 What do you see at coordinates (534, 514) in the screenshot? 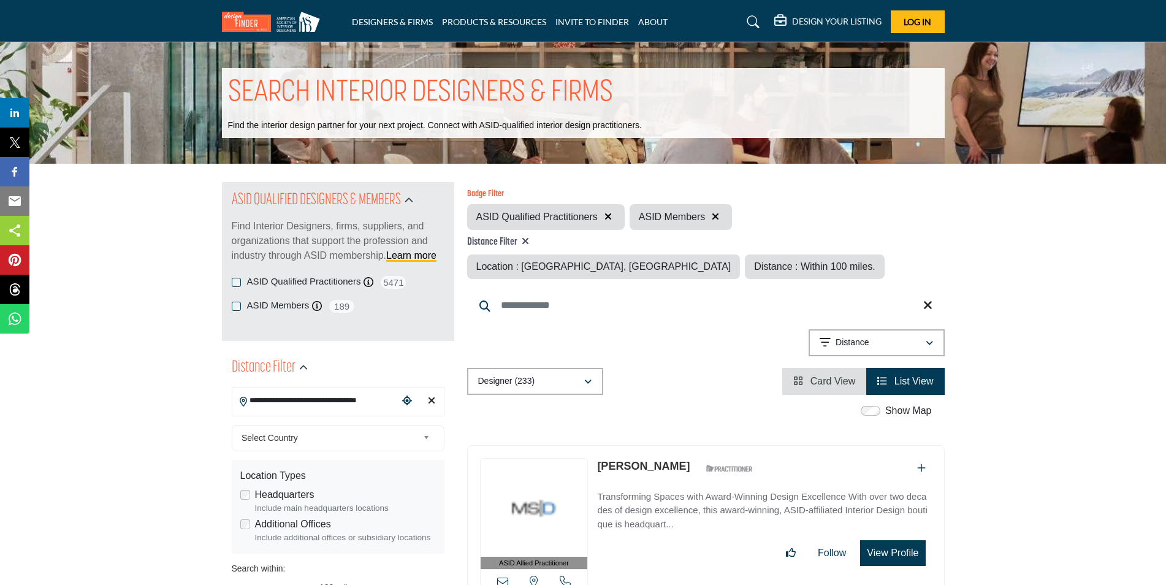
I see `a: ASID Allied Practitioner` at bounding box center [534, 514].